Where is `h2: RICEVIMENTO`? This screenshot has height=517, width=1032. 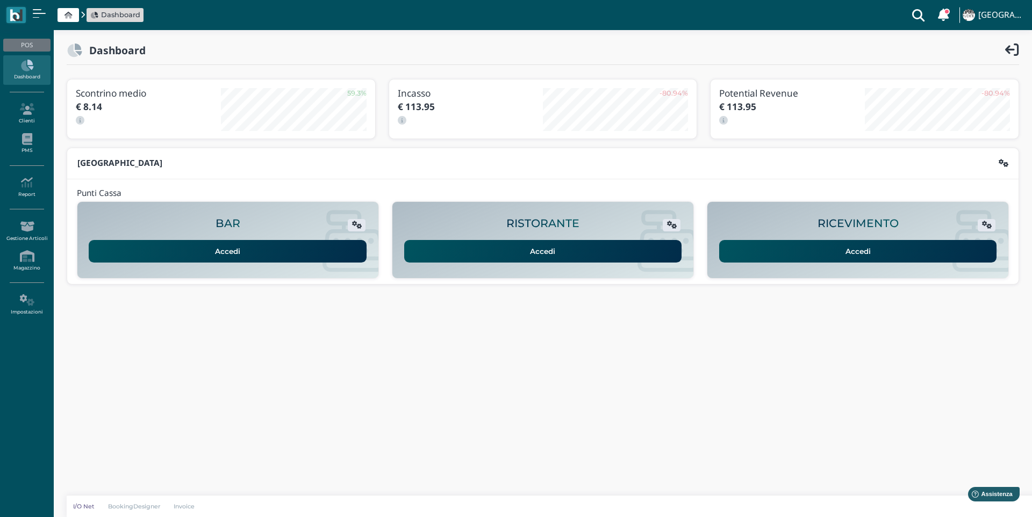 h2: RICEVIMENTO is located at coordinates (858, 224).